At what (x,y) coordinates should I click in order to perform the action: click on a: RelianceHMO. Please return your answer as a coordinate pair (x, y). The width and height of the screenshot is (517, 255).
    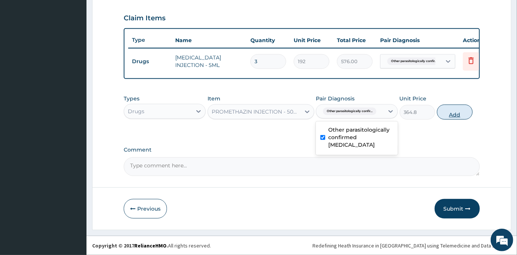
    Looking at the image, I should click on (151, 246).